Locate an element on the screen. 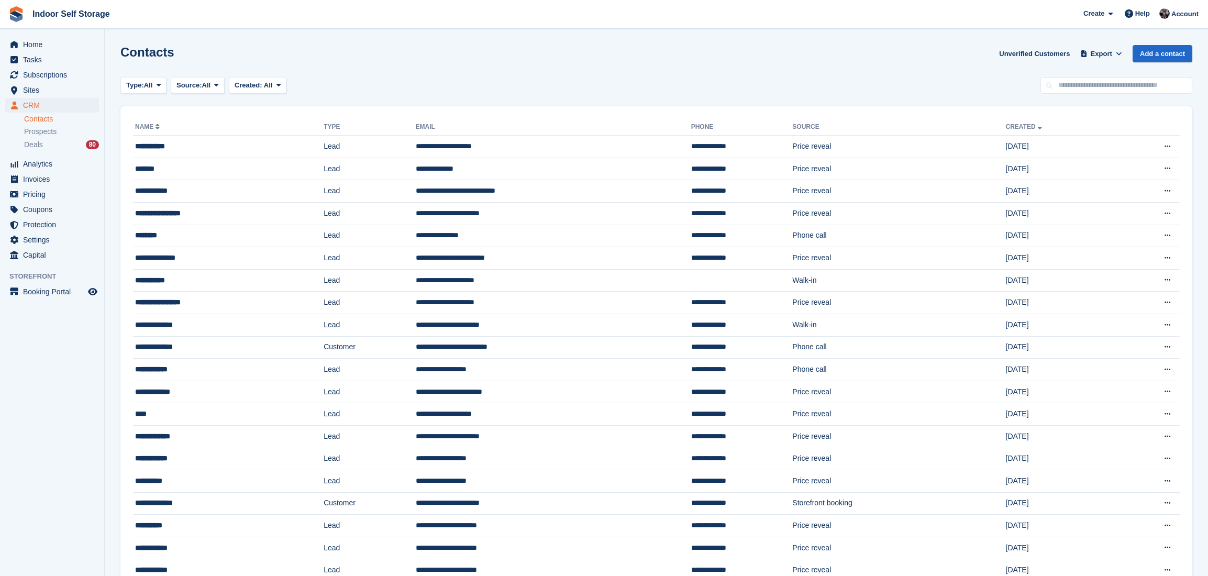 This screenshot has height=576, width=1208. a: Add a contact is located at coordinates (1162, 53).